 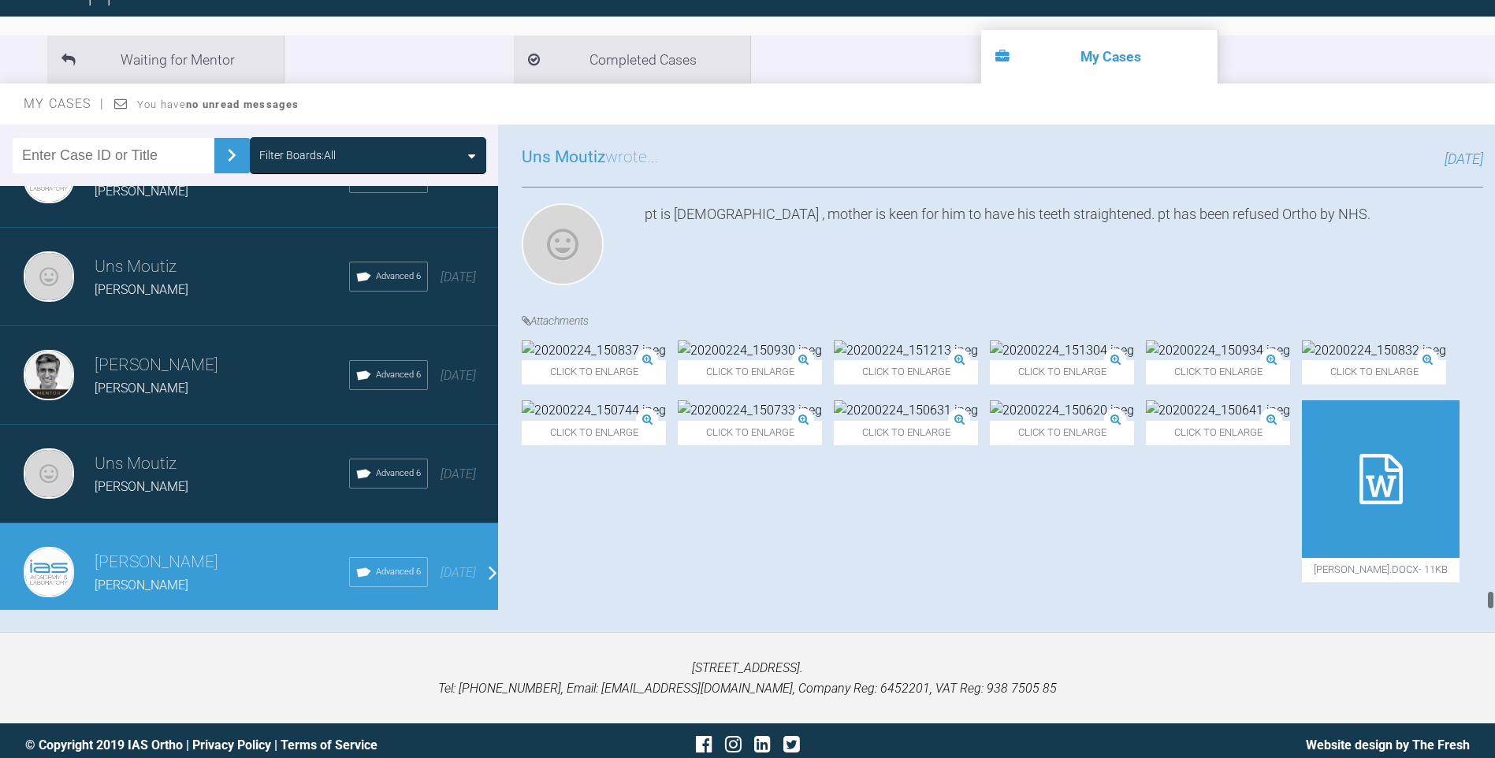 I want to click on span: You have, so click(x=218, y=104).